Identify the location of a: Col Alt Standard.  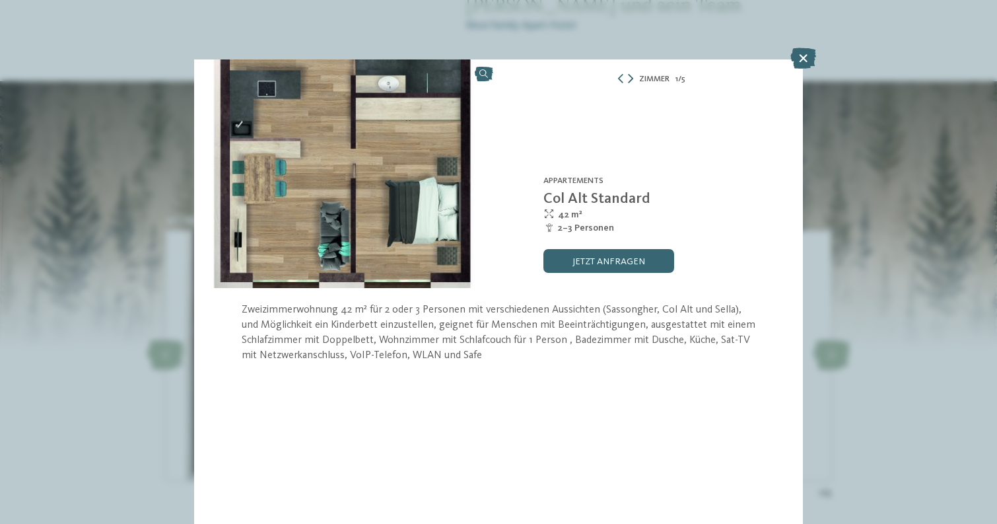
(346, 174).